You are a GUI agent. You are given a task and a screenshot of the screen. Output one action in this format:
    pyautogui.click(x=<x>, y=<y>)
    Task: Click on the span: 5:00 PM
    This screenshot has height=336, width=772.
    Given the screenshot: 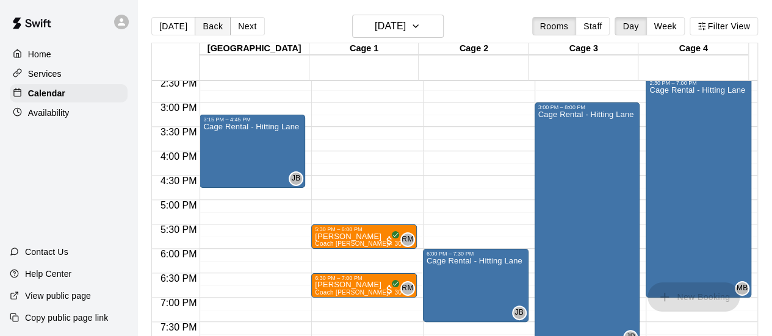 What is the action you would take?
    pyautogui.click(x=179, y=205)
    